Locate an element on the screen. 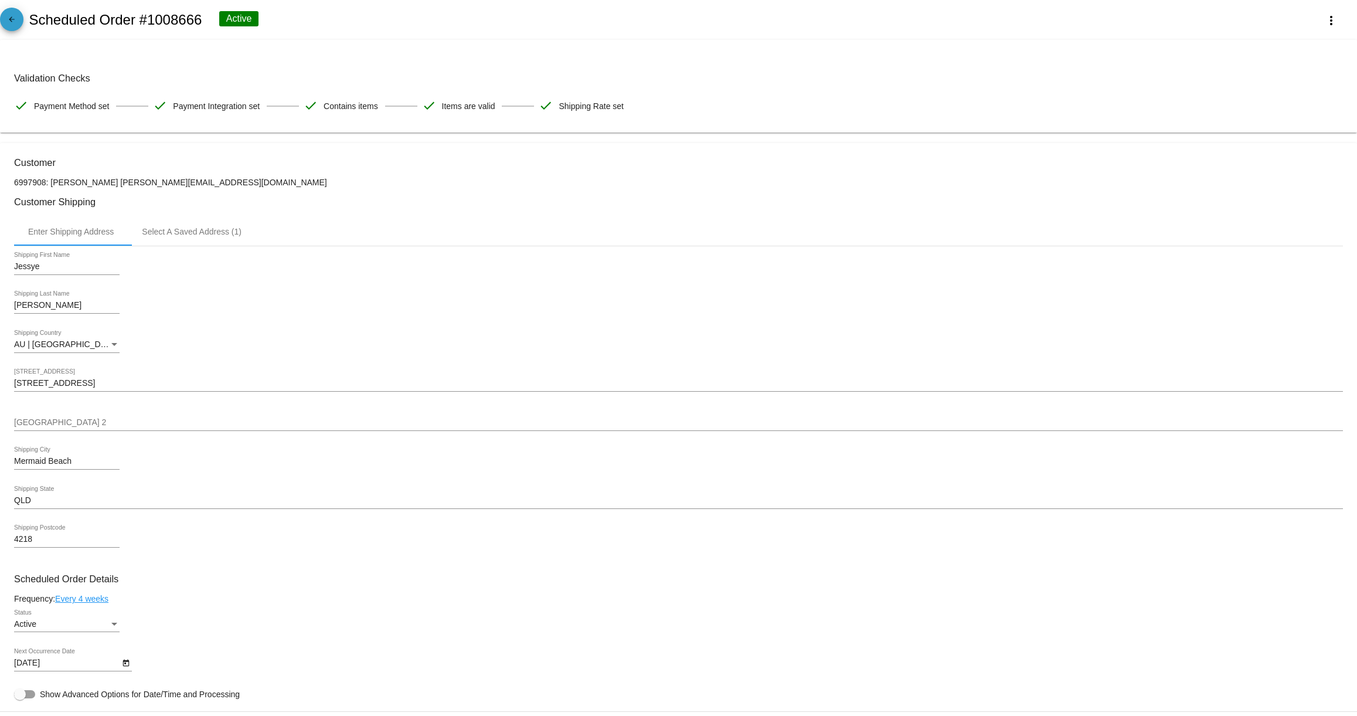  div: Frequency: is located at coordinates (678, 599).